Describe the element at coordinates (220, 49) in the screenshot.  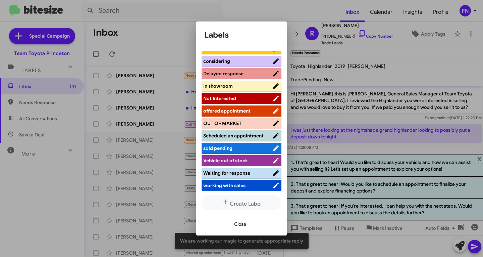
I see `span: Buyback: trade` at that location.